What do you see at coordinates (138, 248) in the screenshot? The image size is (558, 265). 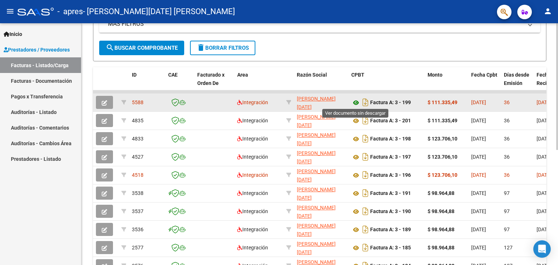 I see `span: 2577` at bounding box center [138, 248].